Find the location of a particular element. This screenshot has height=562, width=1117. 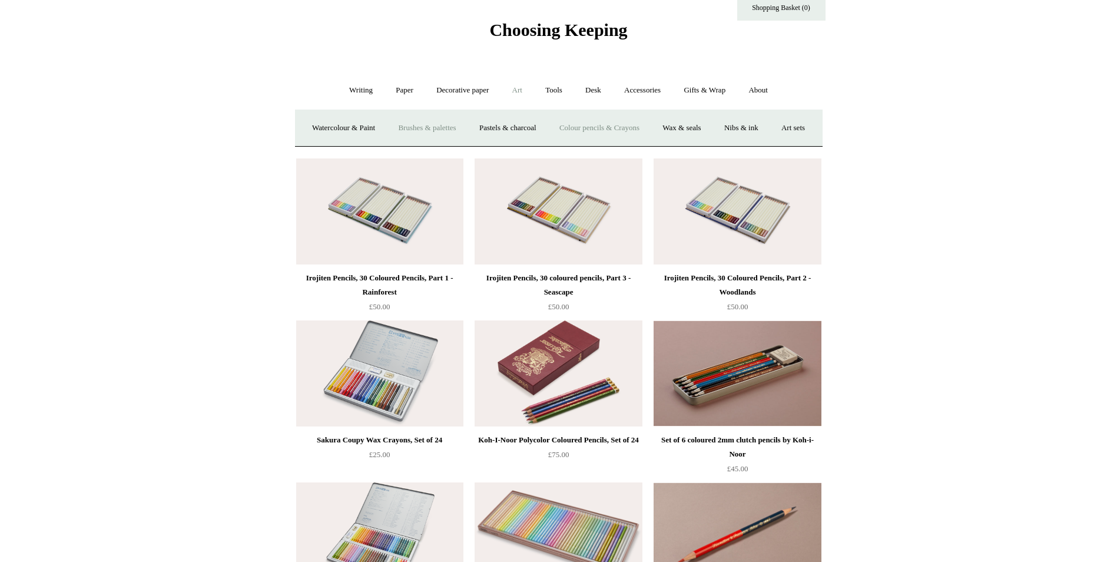

a: Paper is located at coordinates (404, 90).